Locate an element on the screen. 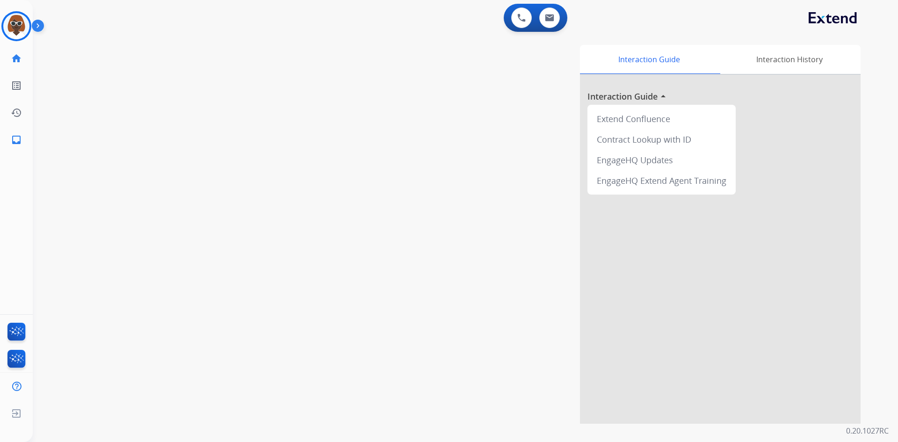 The height and width of the screenshot is (442, 898). mat-icon: list_alt is located at coordinates (16, 86).